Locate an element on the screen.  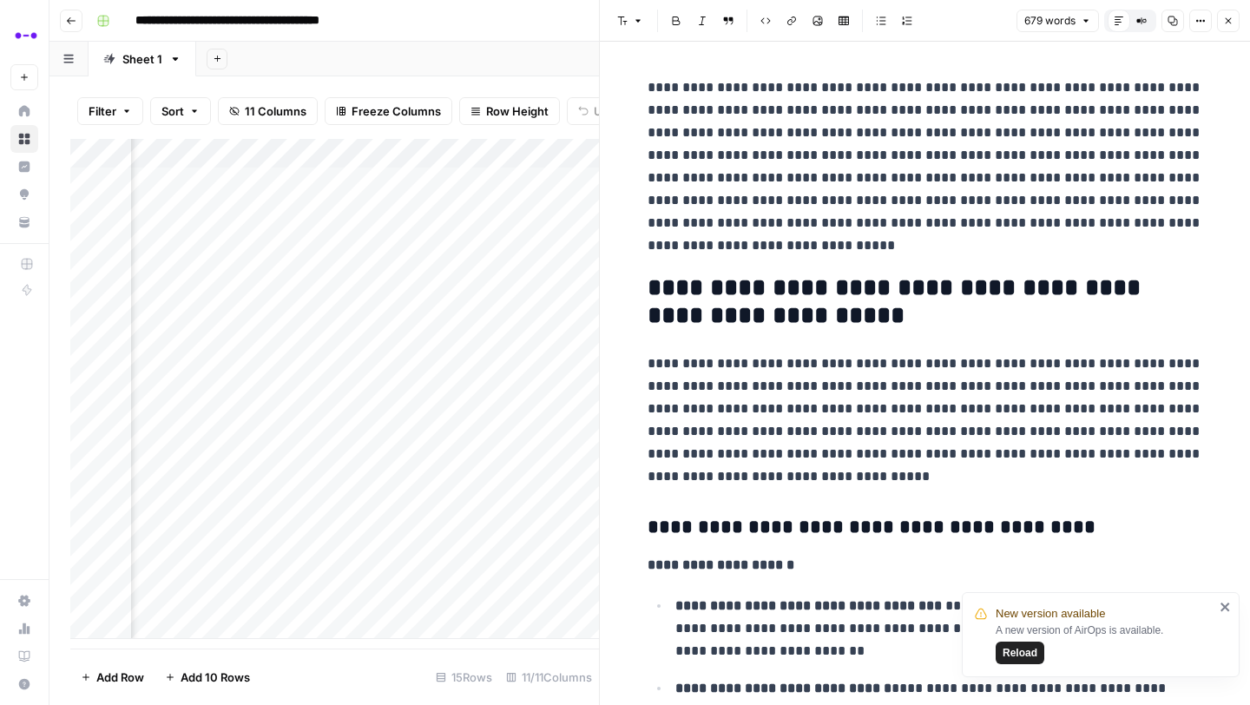
div: 11/11 Columns is located at coordinates (549, 677).